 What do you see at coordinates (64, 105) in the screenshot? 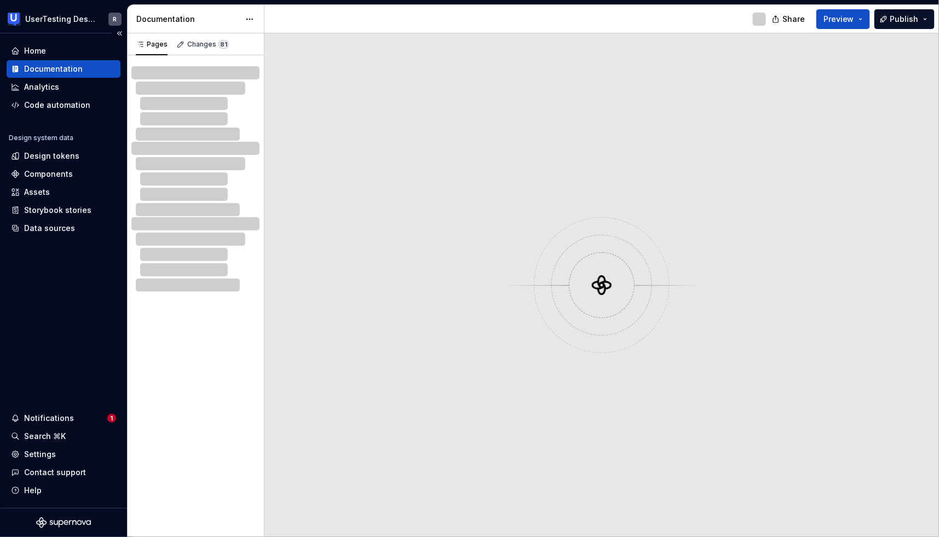
I see `a: Code automation` at bounding box center [64, 105].